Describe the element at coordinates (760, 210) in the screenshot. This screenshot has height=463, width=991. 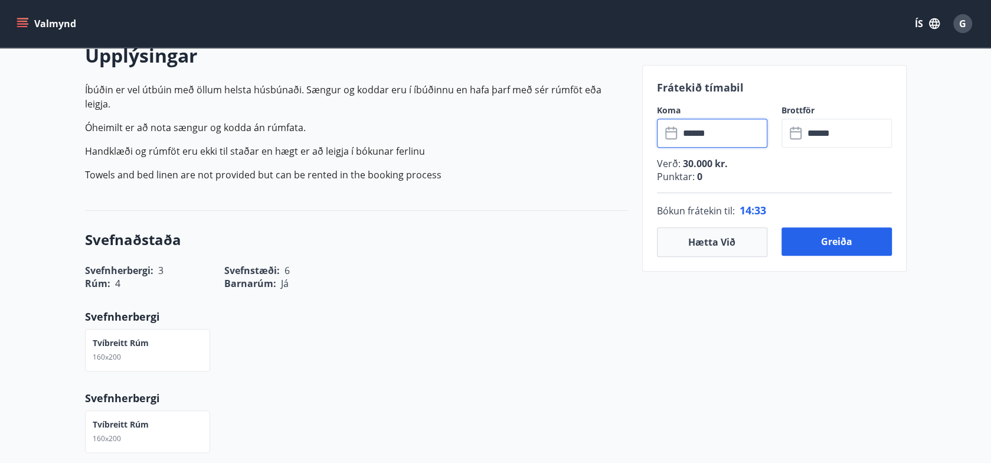
I see `span: 33` at that location.